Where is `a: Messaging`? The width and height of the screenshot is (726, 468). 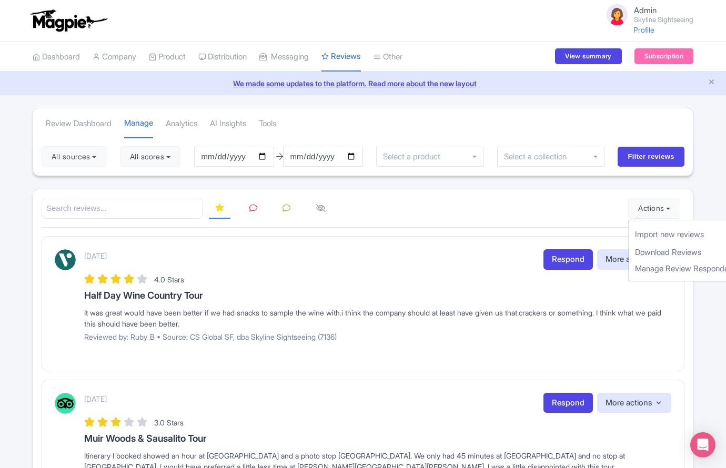 a: Messaging is located at coordinates (284, 57).